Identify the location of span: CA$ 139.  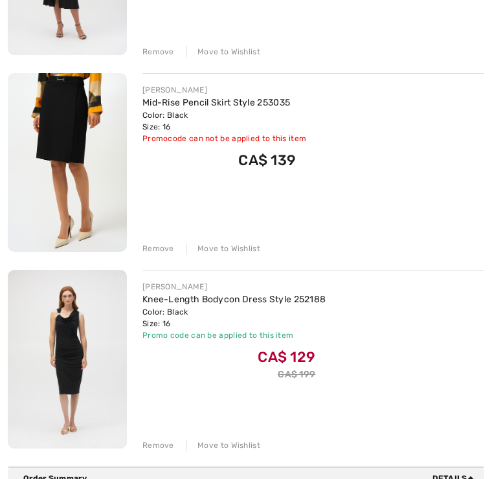
(267, 160).